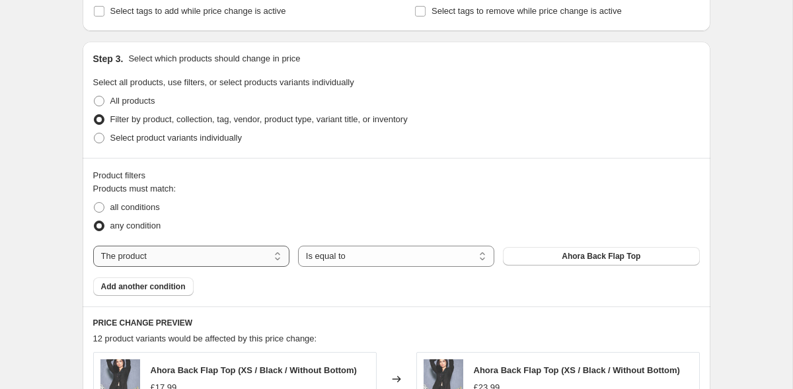 The height and width of the screenshot is (389, 793). What do you see at coordinates (143, 287) in the screenshot?
I see `button: Add another condition` at bounding box center [143, 287].